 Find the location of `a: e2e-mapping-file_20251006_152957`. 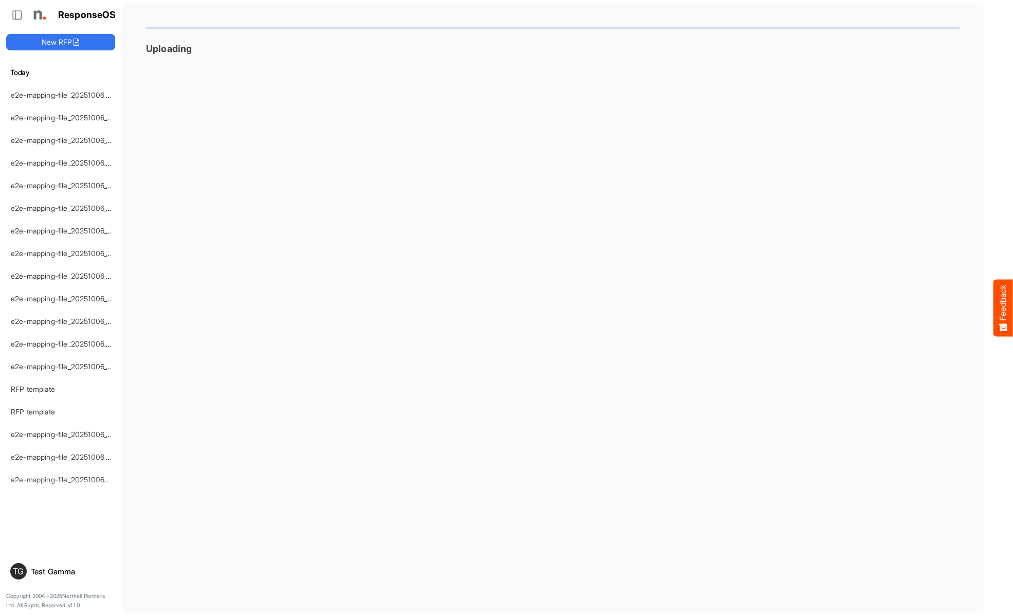

a: e2e-mapping-file_20251006_152957 is located at coordinates (70, 140).